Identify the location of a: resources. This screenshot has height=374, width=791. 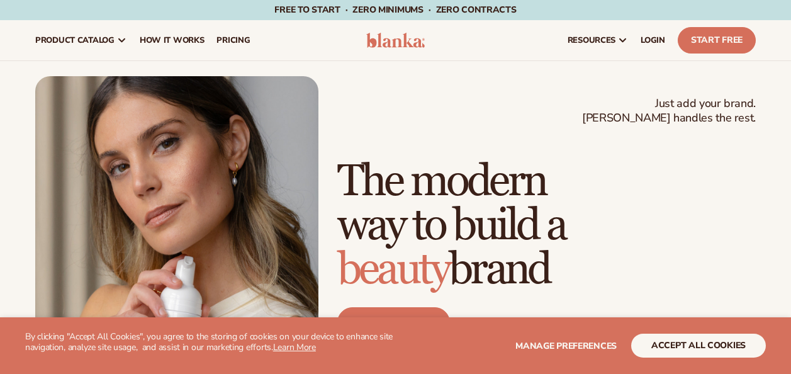
(598, 40).